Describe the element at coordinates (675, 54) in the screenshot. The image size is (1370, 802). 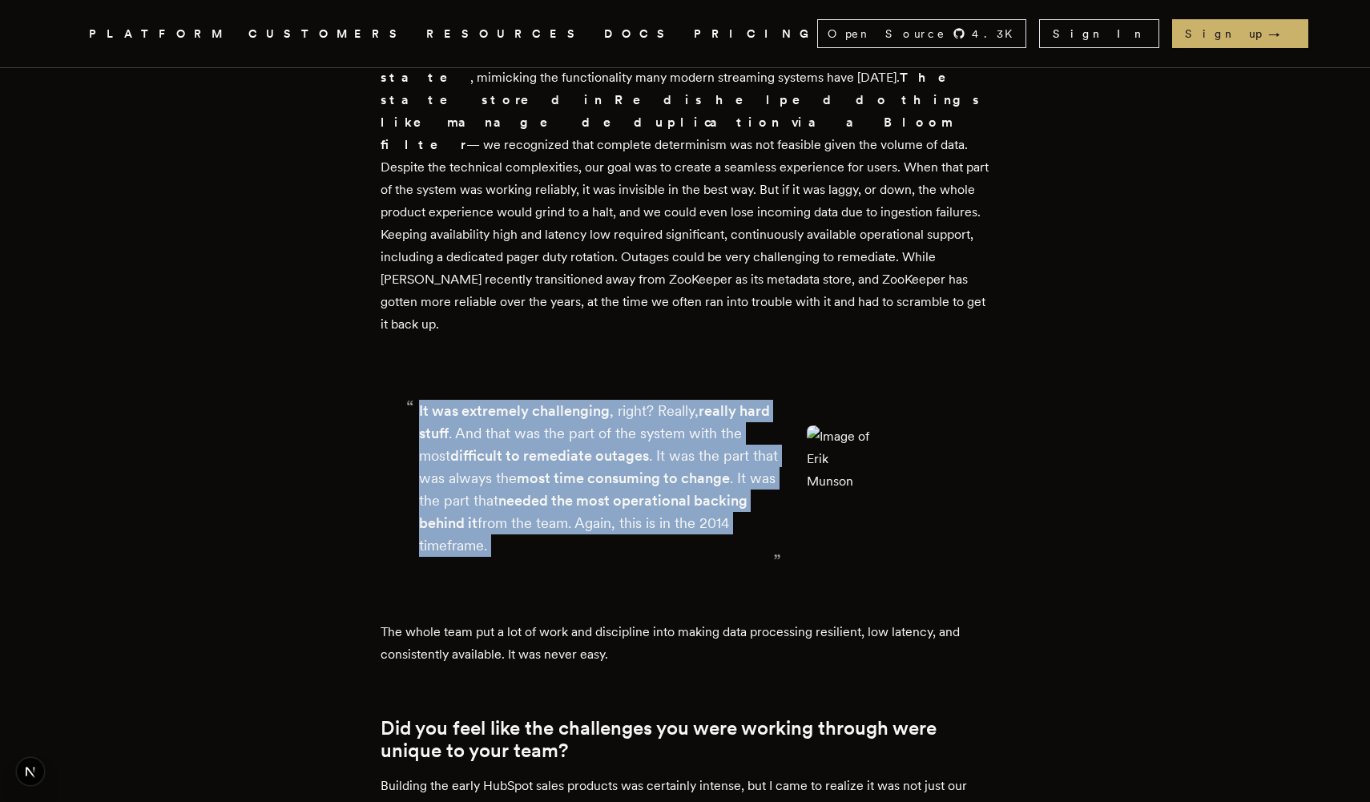
I see `strong: Redis on the side of the topics to store complementary state` at that location.